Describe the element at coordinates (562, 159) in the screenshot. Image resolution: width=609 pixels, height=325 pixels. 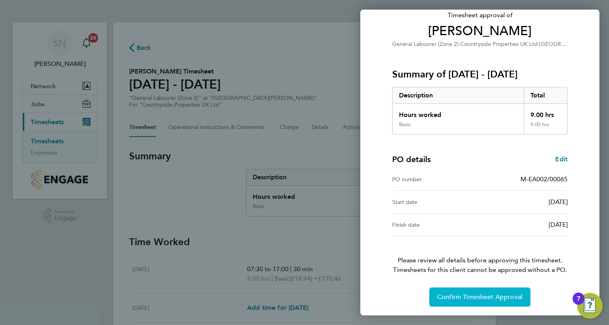
I see `span: Edit` at that location.